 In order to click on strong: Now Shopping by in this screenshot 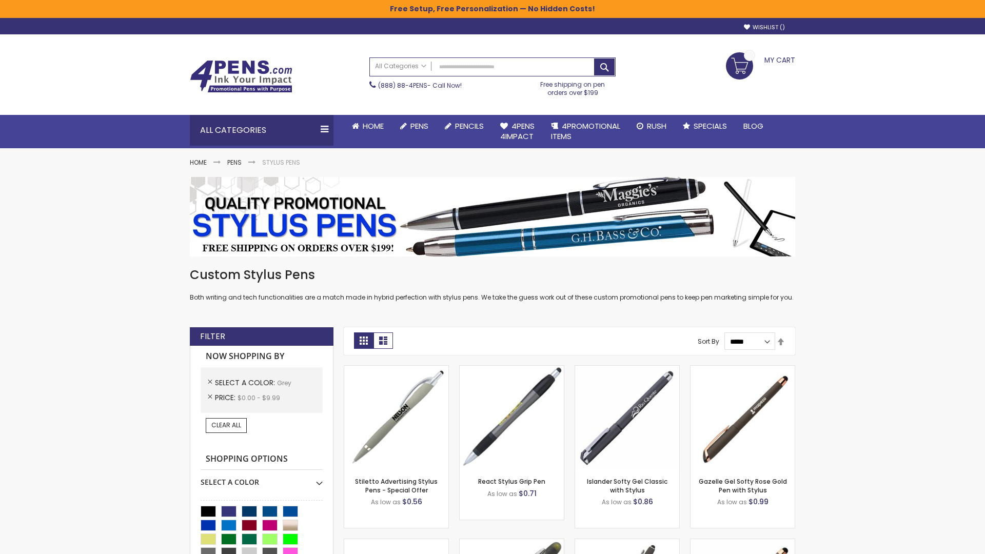, I will do `click(262, 357)`.